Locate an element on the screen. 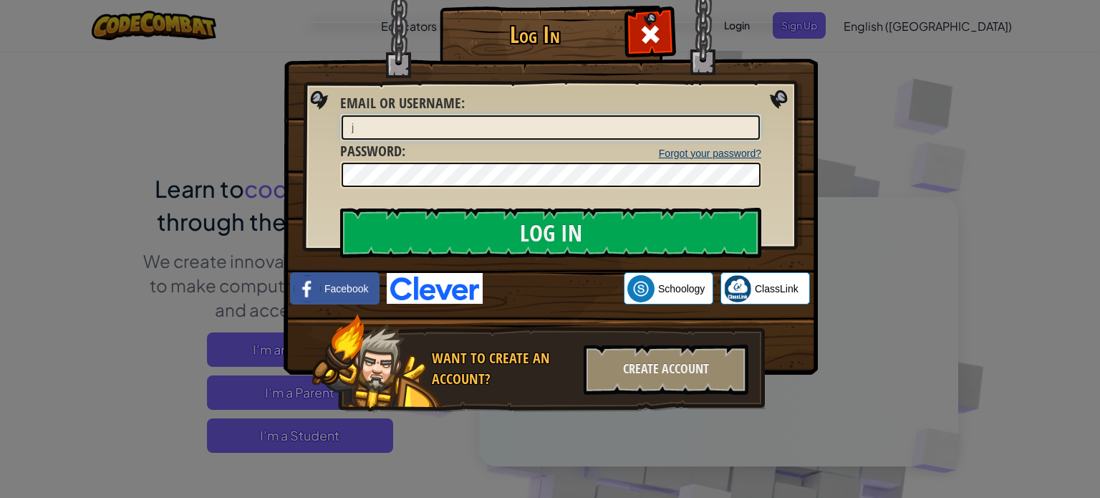 The width and height of the screenshot is (1100, 498). span: Password is located at coordinates (371, 150).